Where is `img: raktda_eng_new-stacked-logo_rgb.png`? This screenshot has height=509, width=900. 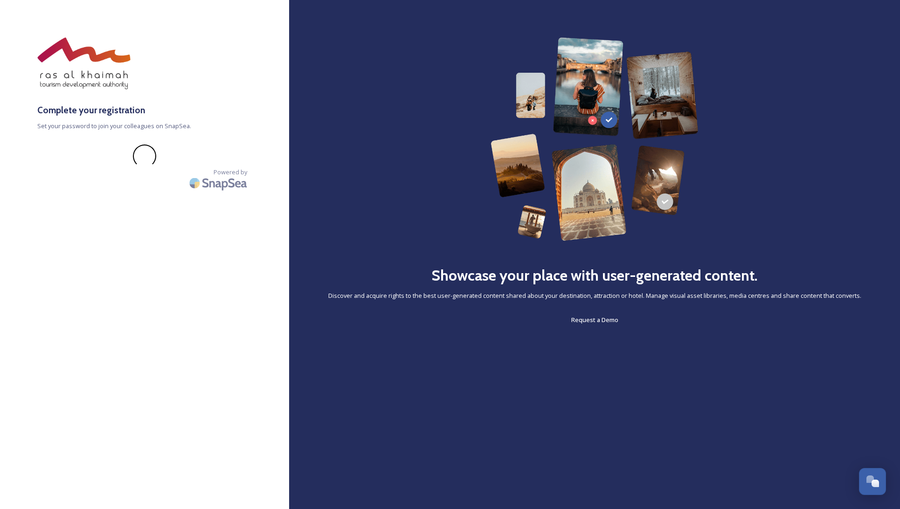
img: raktda_eng_new-stacked-logo_rgb.png is located at coordinates (84, 63).